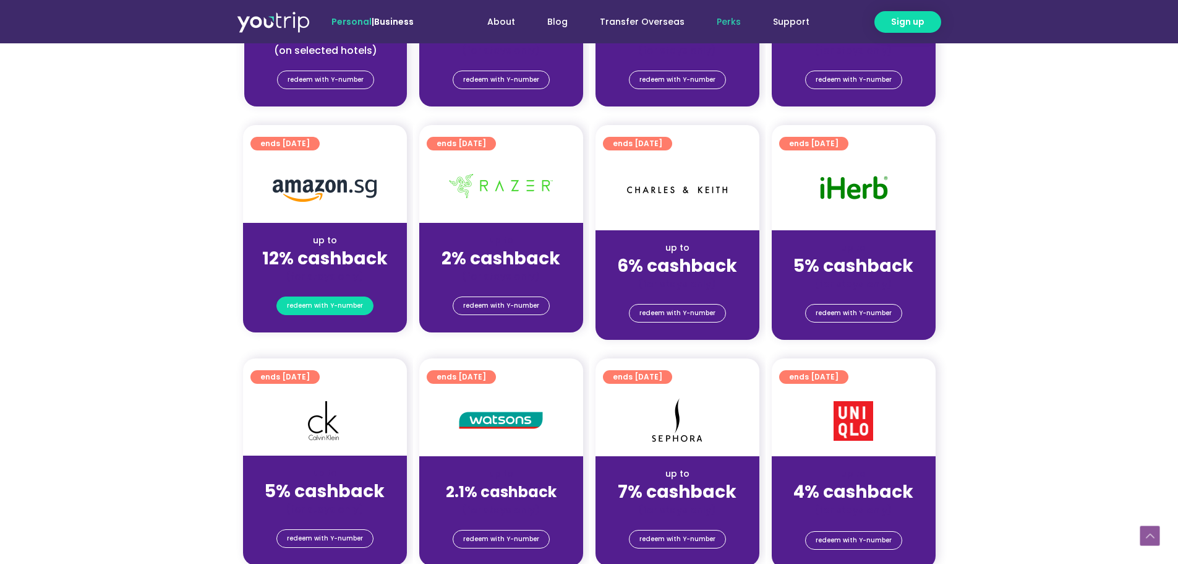 Image resolution: width=1178 pixels, height=564 pixels. What do you see at coordinates (729, 22) in the screenshot?
I see `a: Perks` at bounding box center [729, 22].